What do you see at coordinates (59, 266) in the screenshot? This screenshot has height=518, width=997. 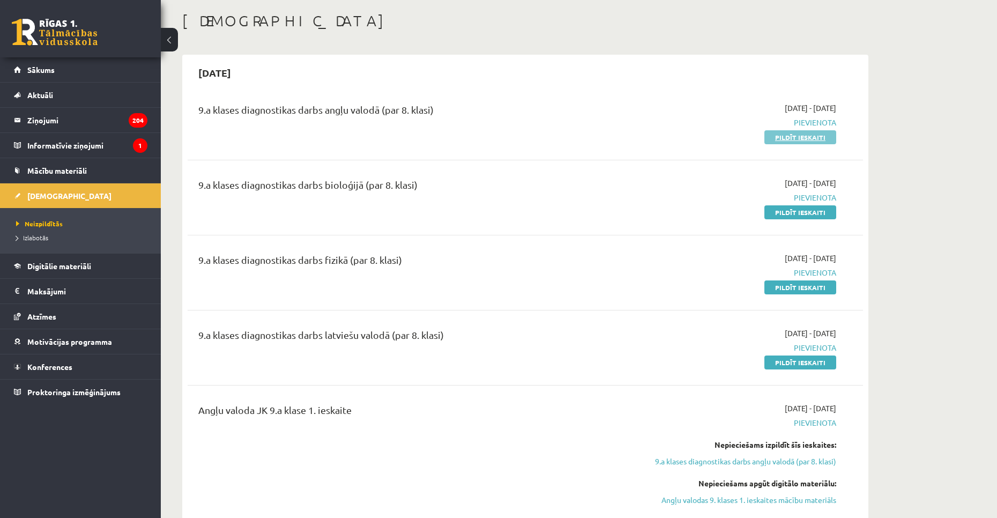 I see `span: Digitālie materiāli` at bounding box center [59, 266].